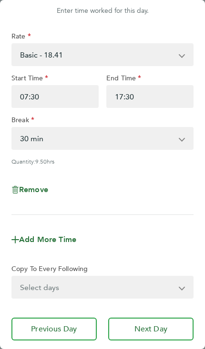 The height and width of the screenshot is (349, 205). I want to click on label: Copy To Every Following, so click(49, 270).